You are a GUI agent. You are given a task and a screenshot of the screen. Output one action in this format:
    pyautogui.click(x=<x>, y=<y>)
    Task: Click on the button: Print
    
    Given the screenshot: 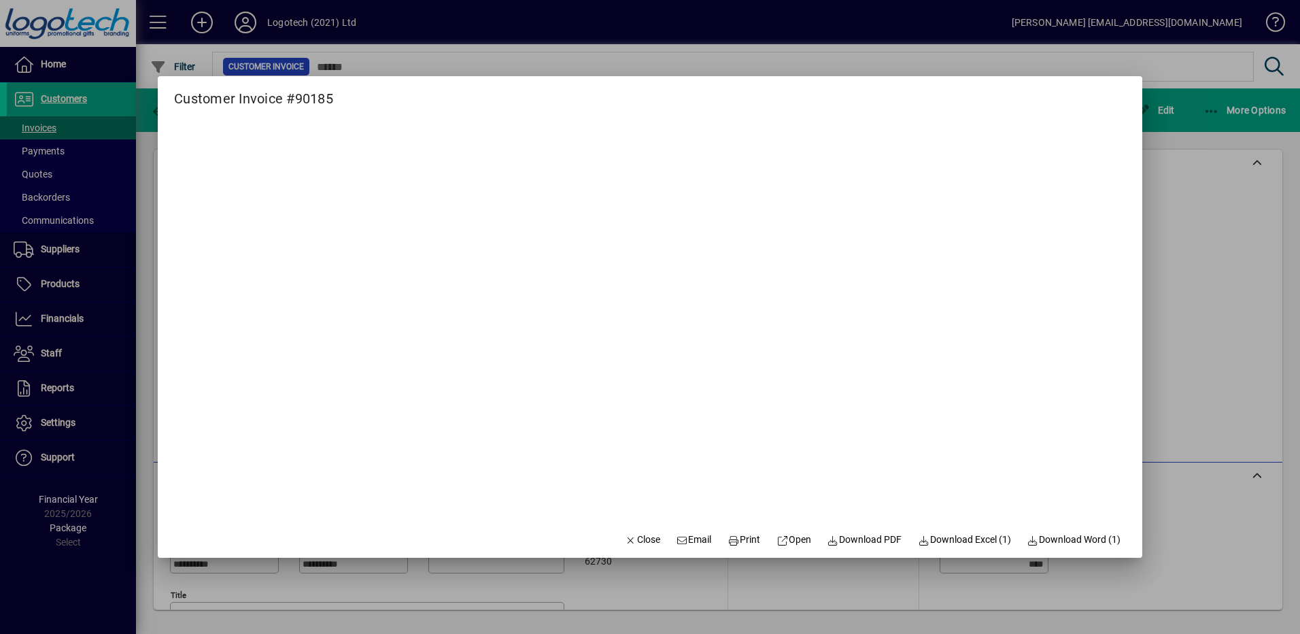 What is the action you would take?
    pyautogui.click(x=744, y=540)
    